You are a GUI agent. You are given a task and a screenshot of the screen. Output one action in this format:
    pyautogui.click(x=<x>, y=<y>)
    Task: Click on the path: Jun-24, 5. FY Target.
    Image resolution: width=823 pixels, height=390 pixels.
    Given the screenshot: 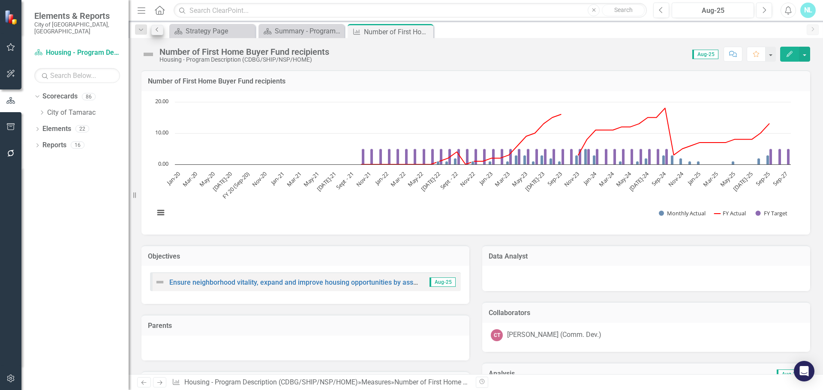 What is the action you would take?
    pyautogui.click(x=641, y=156)
    